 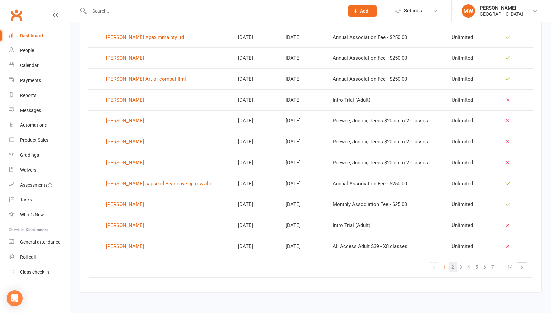 What do you see at coordinates (510, 267) in the screenshot?
I see `span: 14` at bounding box center [510, 267].